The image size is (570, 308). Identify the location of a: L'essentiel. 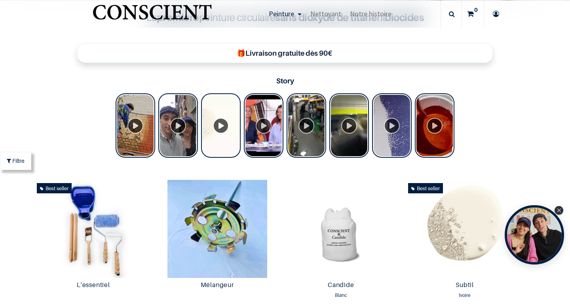
(93, 286).